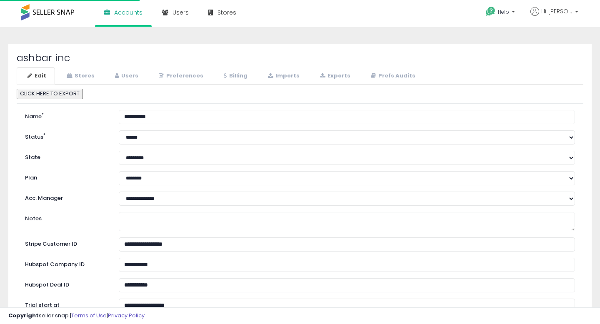 This screenshot has width=600, height=324. I want to click on strong: Copyright, so click(23, 315).